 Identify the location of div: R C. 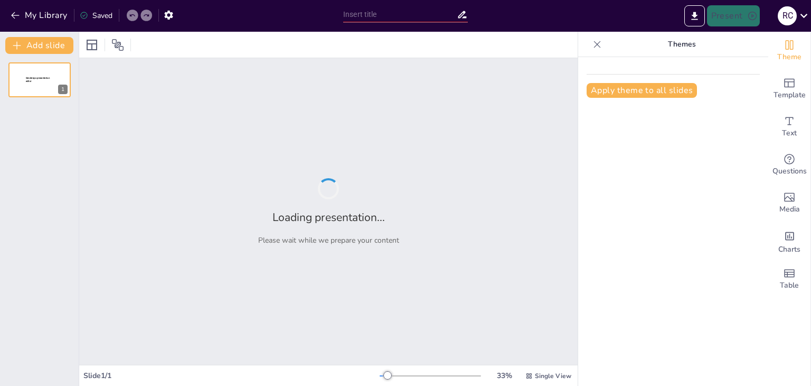
(788, 16).